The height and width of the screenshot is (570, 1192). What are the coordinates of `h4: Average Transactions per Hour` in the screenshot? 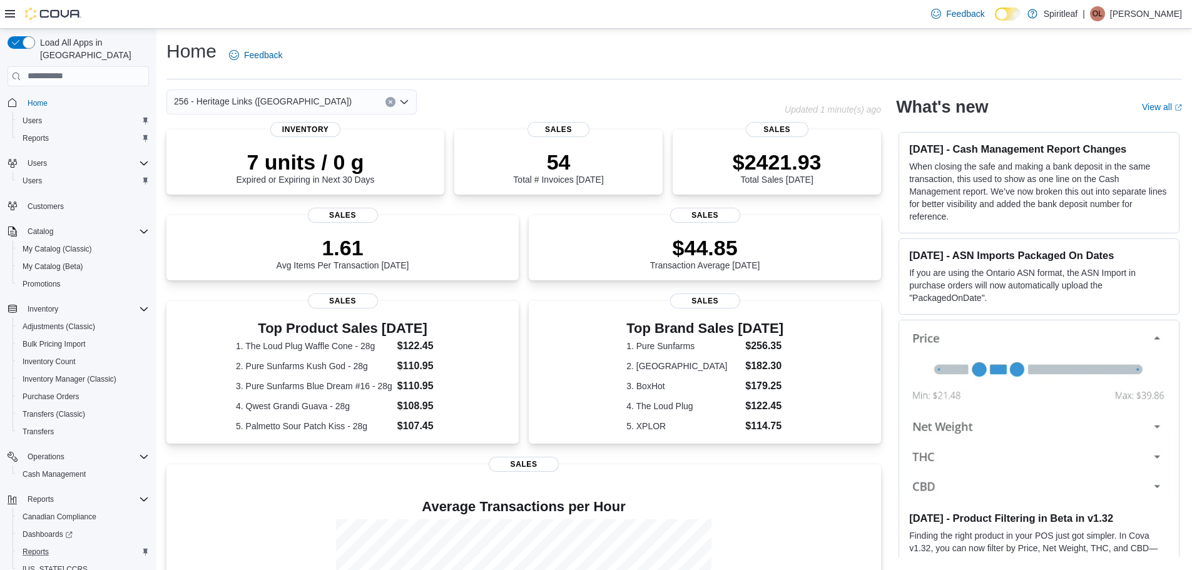 It's located at (524, 507).